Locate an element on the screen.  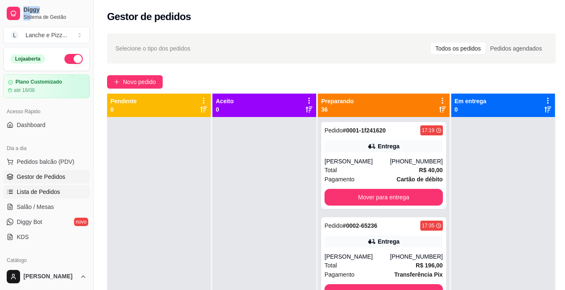
strong: # 0002-65236 is located at coordinates (360, 226).